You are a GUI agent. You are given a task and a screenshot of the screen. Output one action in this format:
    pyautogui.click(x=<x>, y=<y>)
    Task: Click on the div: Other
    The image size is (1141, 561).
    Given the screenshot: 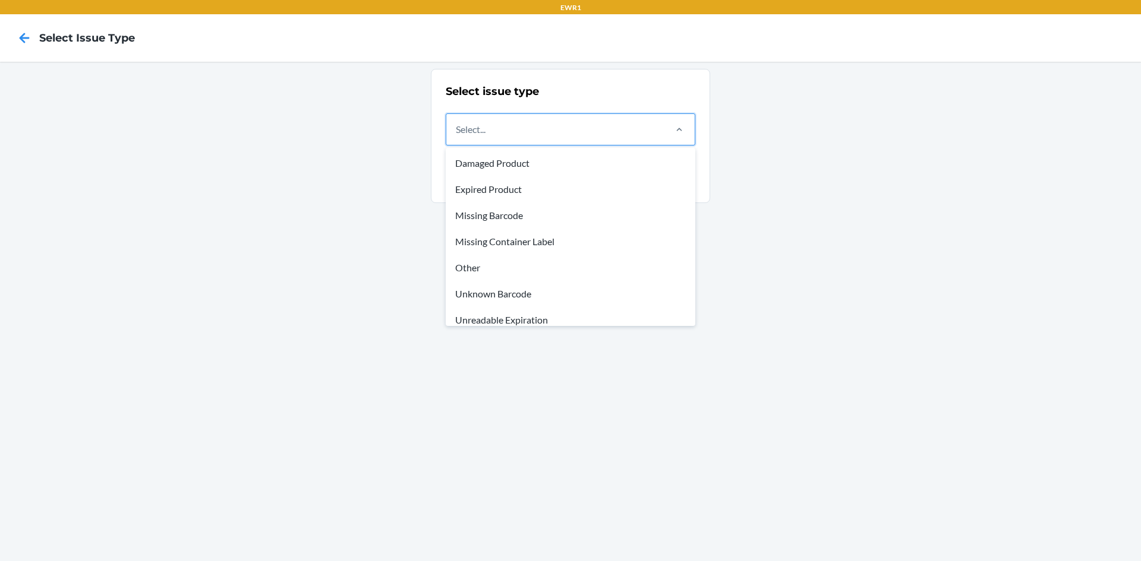 What is the action you would take?
    pyautogui.click(x=570, y=268)
    